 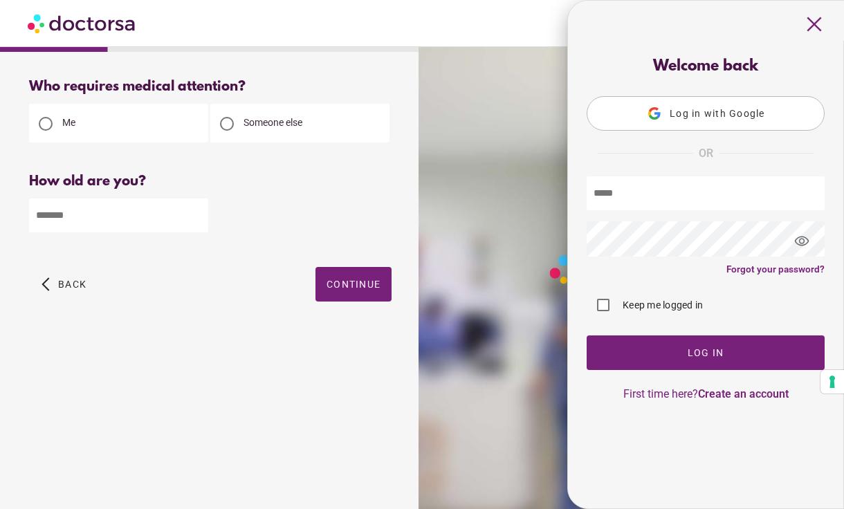 I want to click on span: close, so click(x=814, y=24).